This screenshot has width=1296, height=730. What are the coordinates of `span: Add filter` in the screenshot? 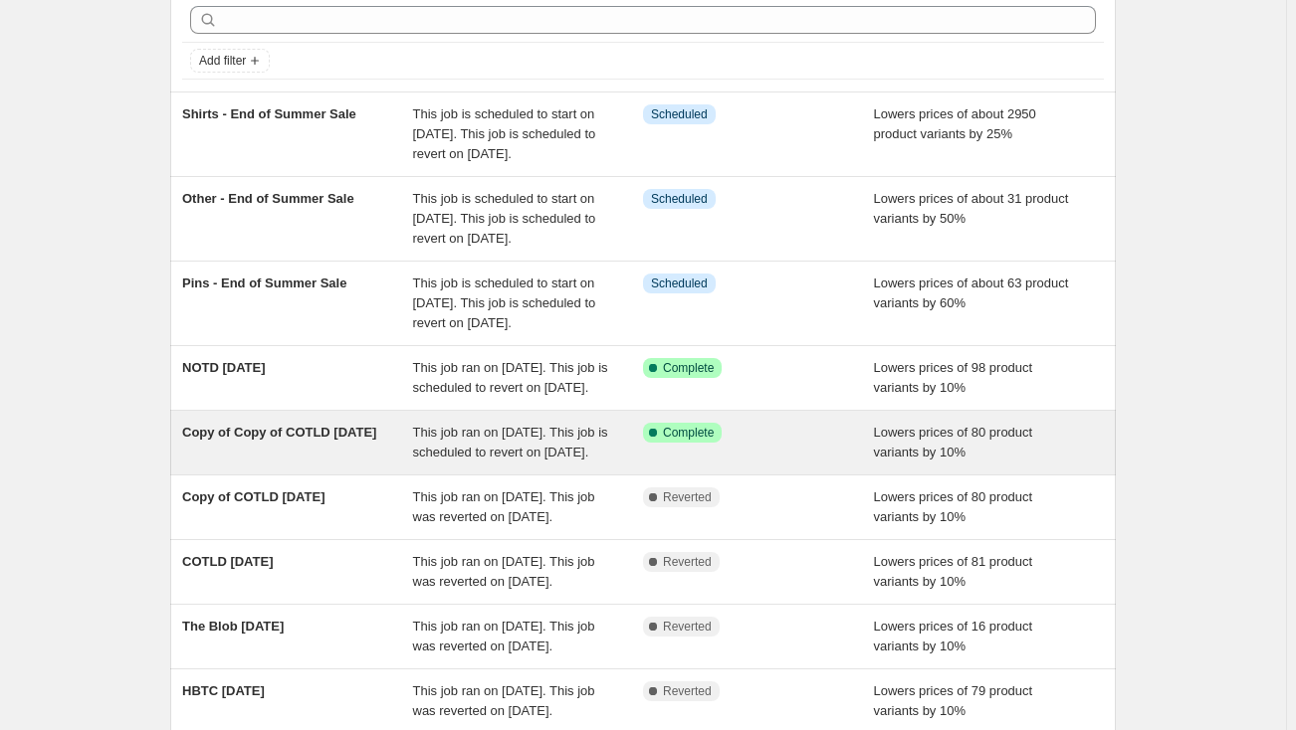 It's located at (222, 61).